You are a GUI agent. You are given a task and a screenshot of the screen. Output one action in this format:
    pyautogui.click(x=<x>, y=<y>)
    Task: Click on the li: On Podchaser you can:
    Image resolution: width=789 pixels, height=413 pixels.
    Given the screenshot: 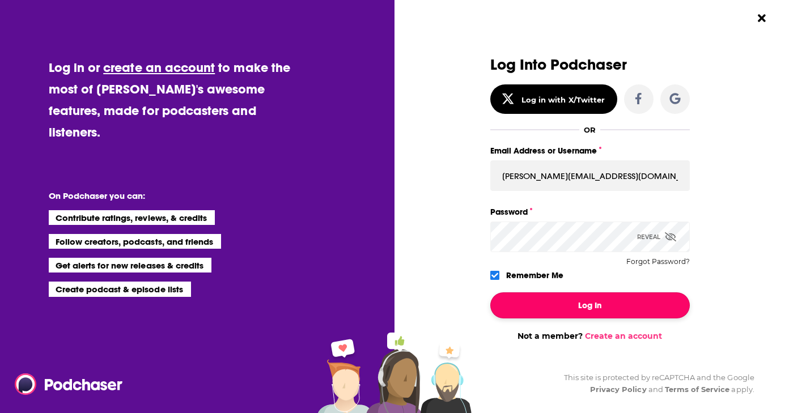 What is the action you would take?
    pyautogui.click(x=162, y=196)
    